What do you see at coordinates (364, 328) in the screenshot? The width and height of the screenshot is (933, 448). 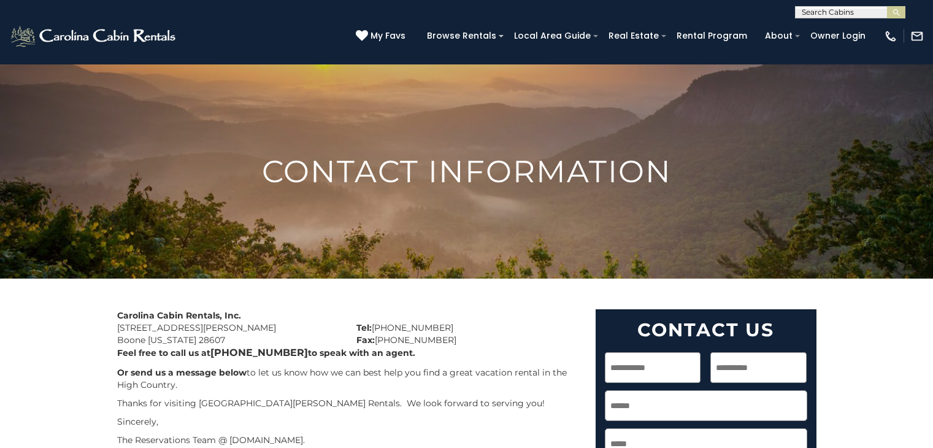 I see `strong: Tel:` at bounding box center [364, 328].